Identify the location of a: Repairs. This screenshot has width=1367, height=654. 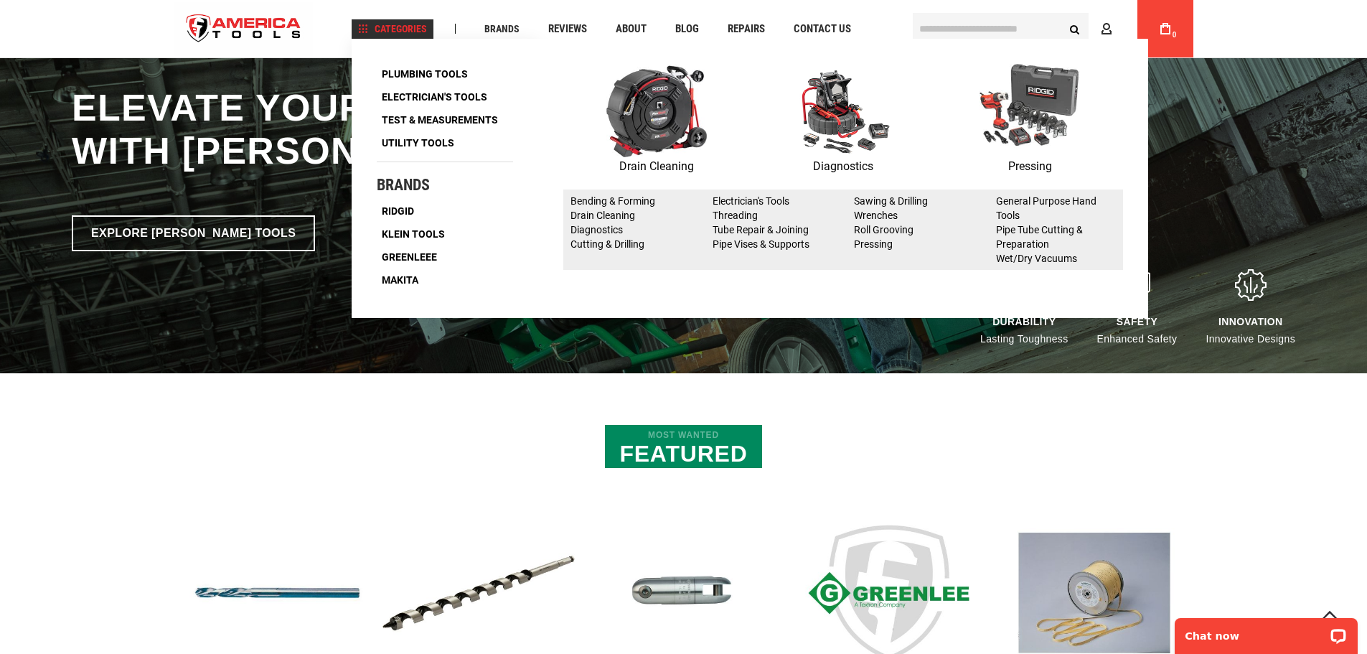
(746, 29).